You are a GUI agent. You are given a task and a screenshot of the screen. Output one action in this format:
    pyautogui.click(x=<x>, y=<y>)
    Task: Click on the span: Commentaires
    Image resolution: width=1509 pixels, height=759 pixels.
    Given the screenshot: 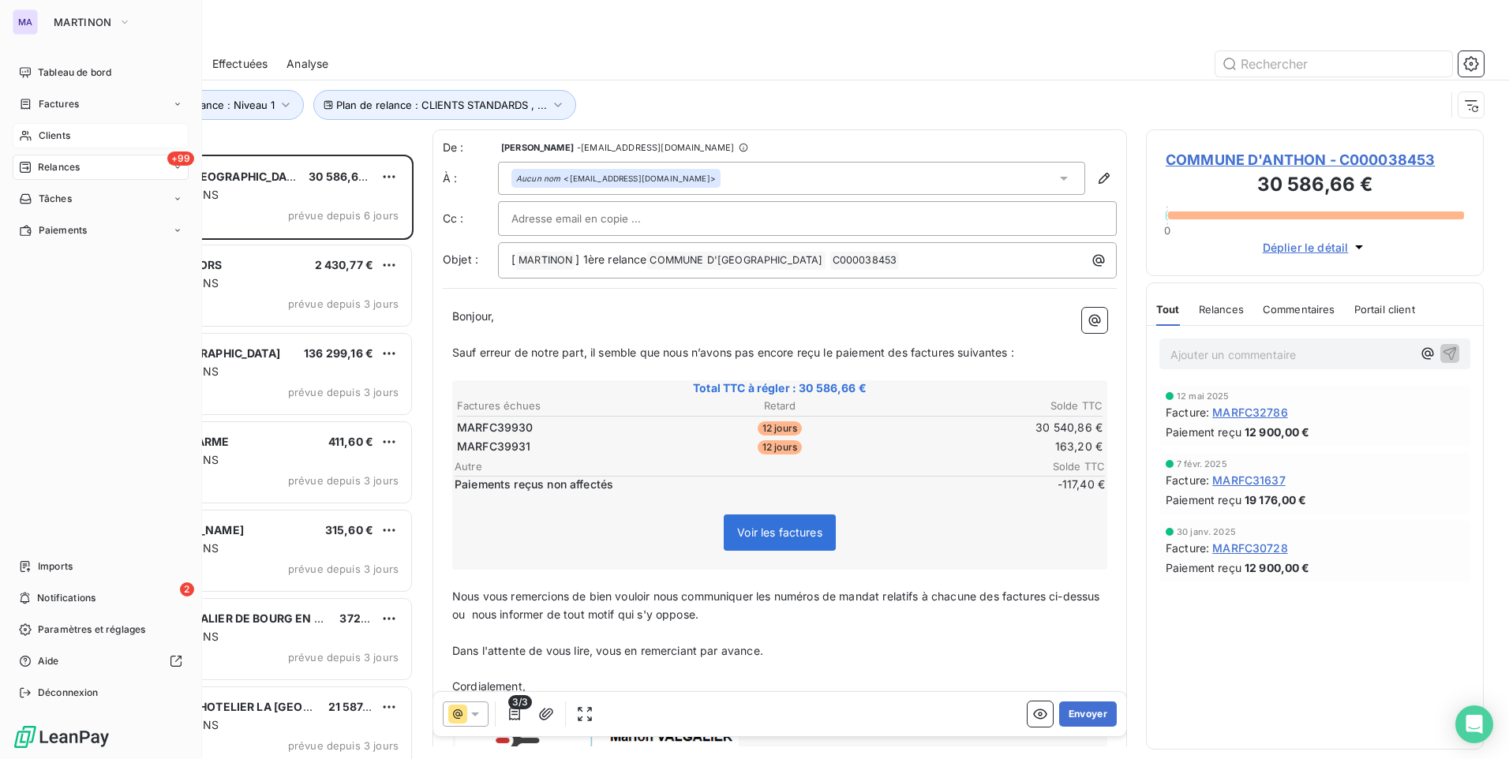 What is the action you would take?
    pyautogui.click(x=1299, y=309)
    